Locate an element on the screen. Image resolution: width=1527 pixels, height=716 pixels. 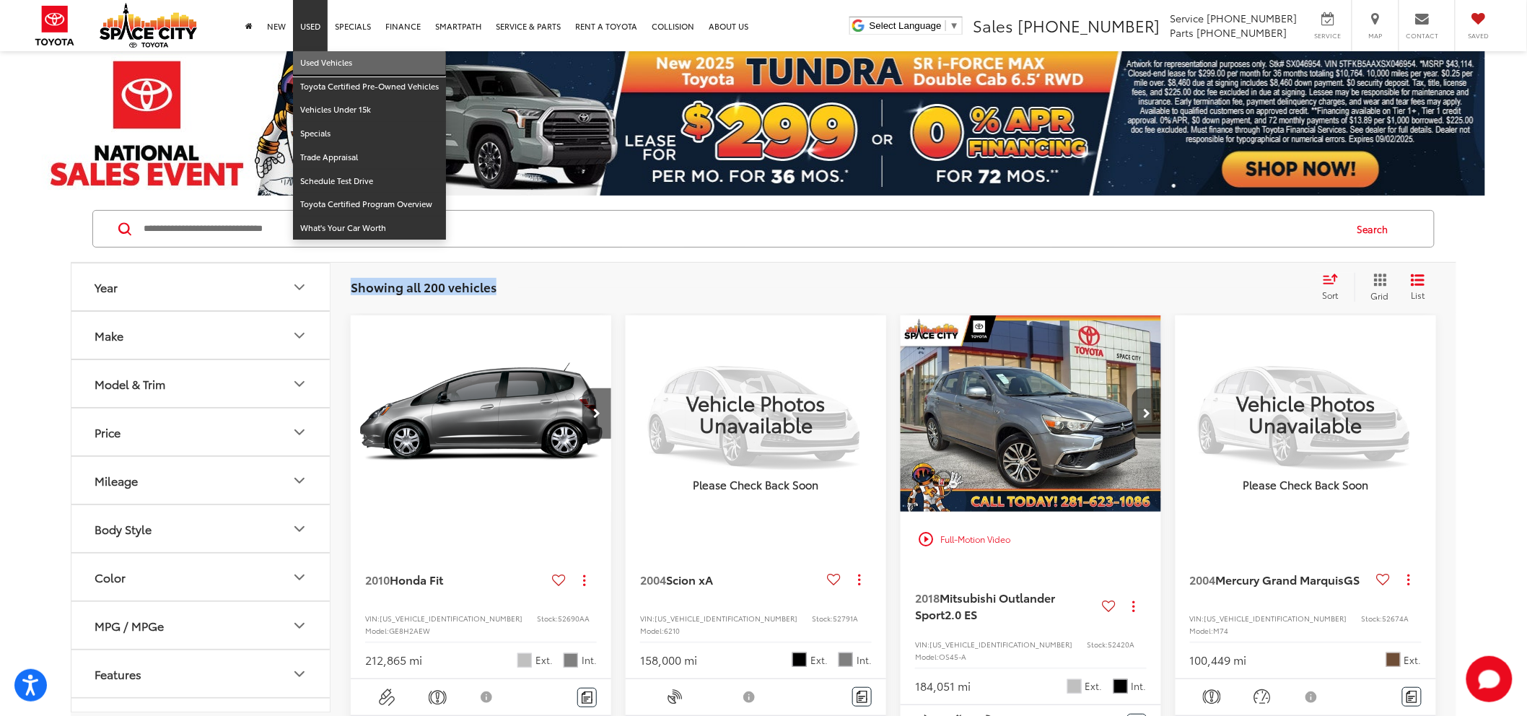
span: Showing all 200 vehicles is located at coordinates (424, 287).